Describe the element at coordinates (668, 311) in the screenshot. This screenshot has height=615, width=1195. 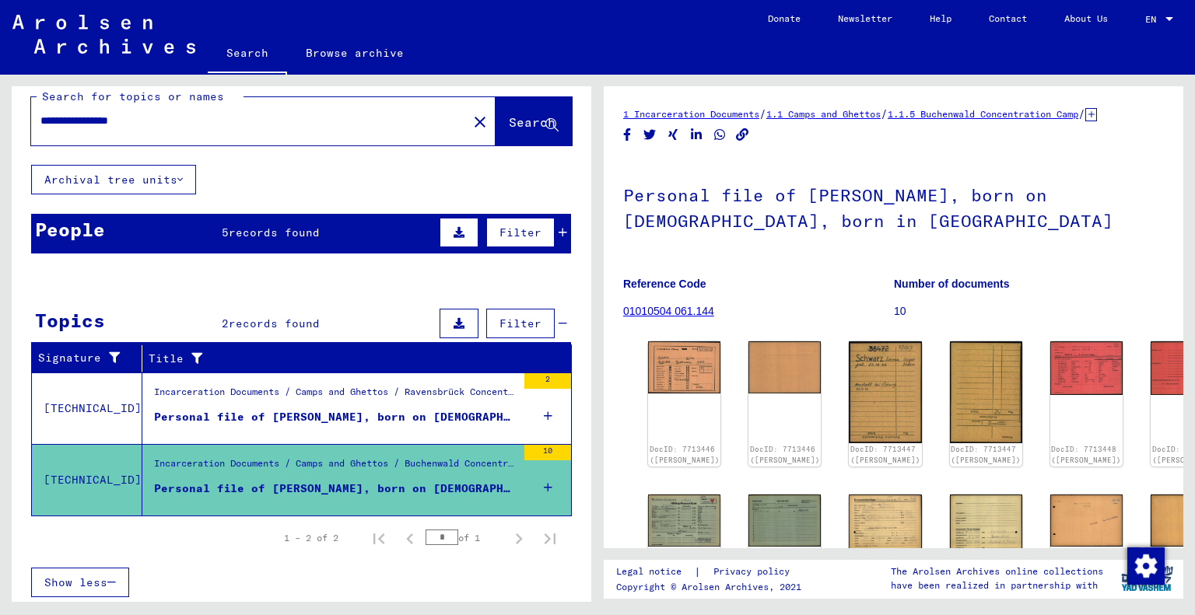
I see `a: 01010504 061.144` at that location.